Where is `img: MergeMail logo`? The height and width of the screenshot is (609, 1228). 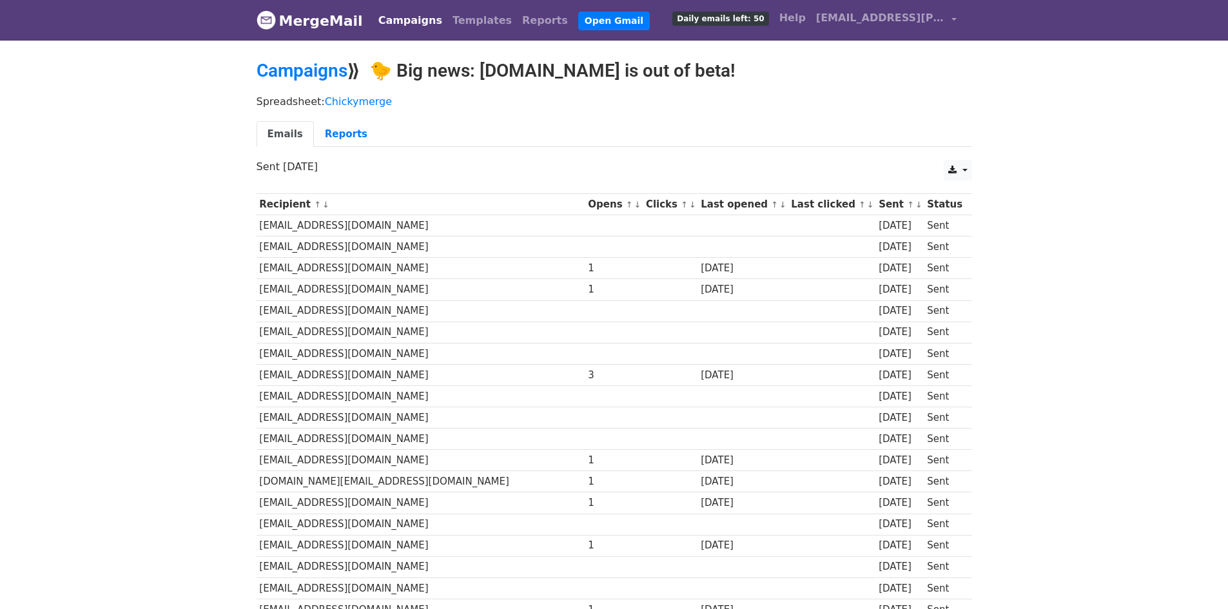 img: MergeMail logo is located at coordinates (266, 20).